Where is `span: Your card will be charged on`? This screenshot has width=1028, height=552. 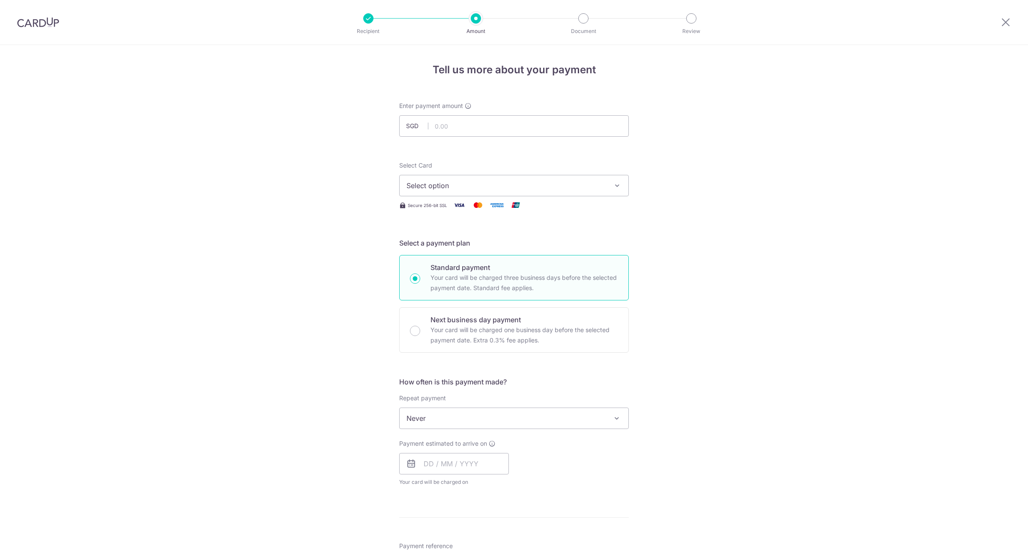
span: Your card will be charged on is located at coordinates (454, 482).